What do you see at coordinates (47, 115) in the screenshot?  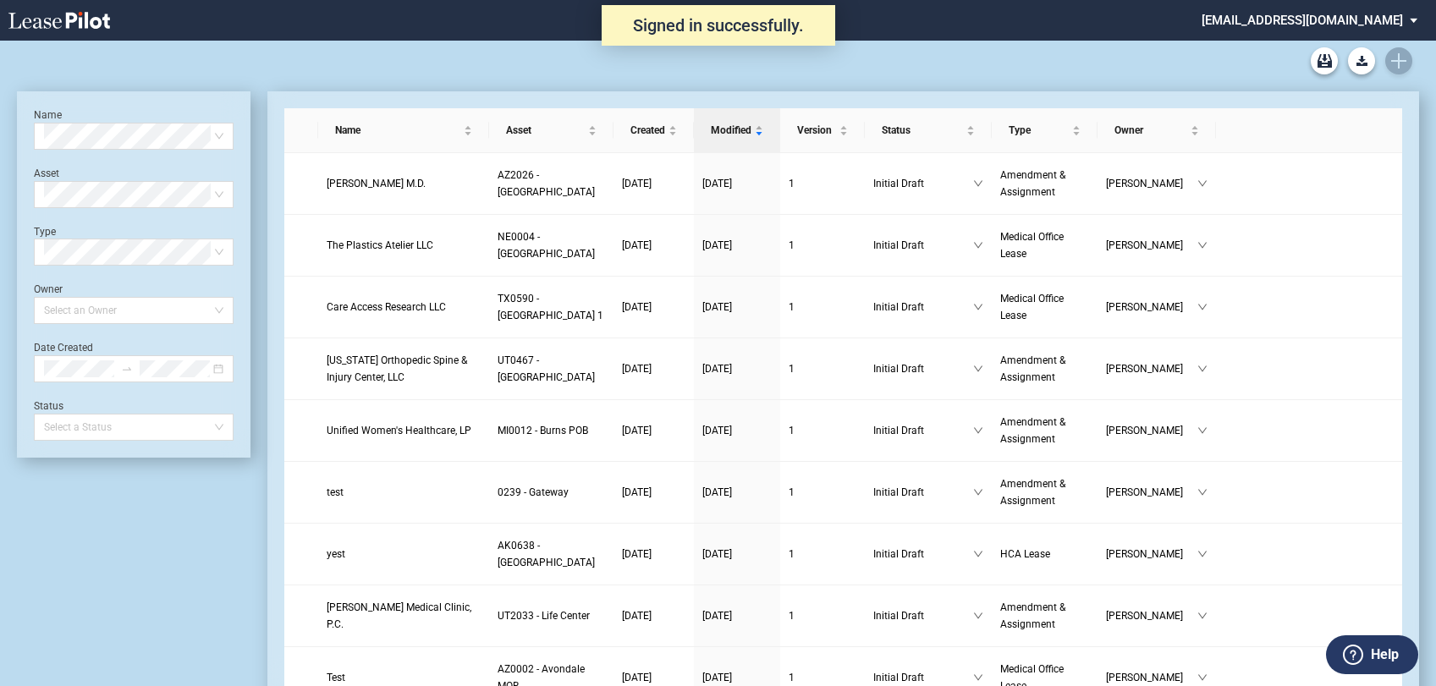 I see `label: Name` at bounding box center [47, 115].